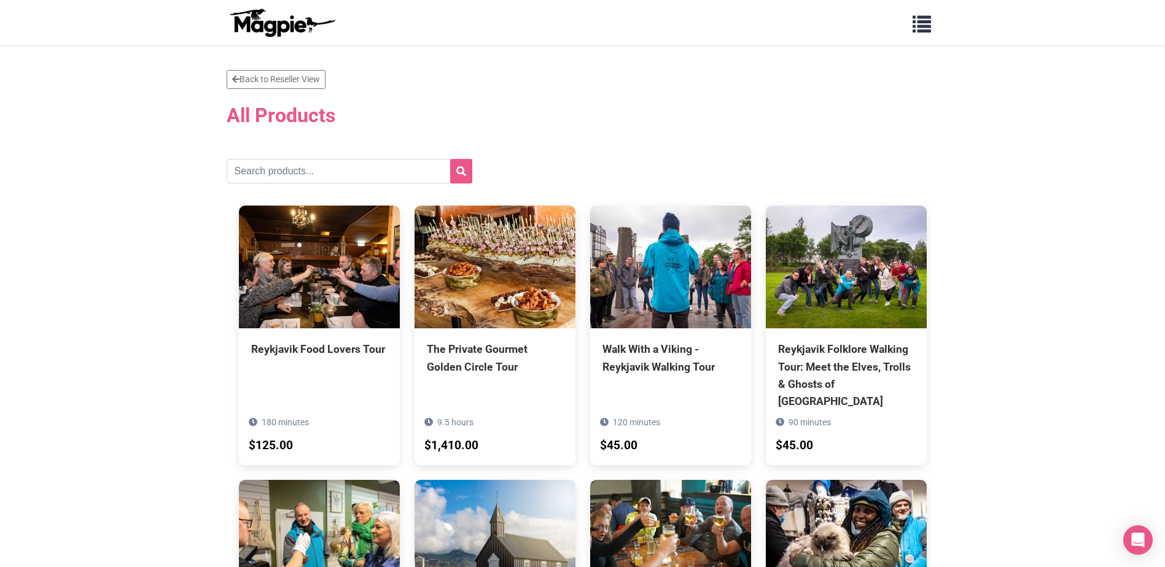  What do you see at coordinates (276, 79) in the screenshot?
I see `a: Back to Reseller View` at bounding box center [276, 79].